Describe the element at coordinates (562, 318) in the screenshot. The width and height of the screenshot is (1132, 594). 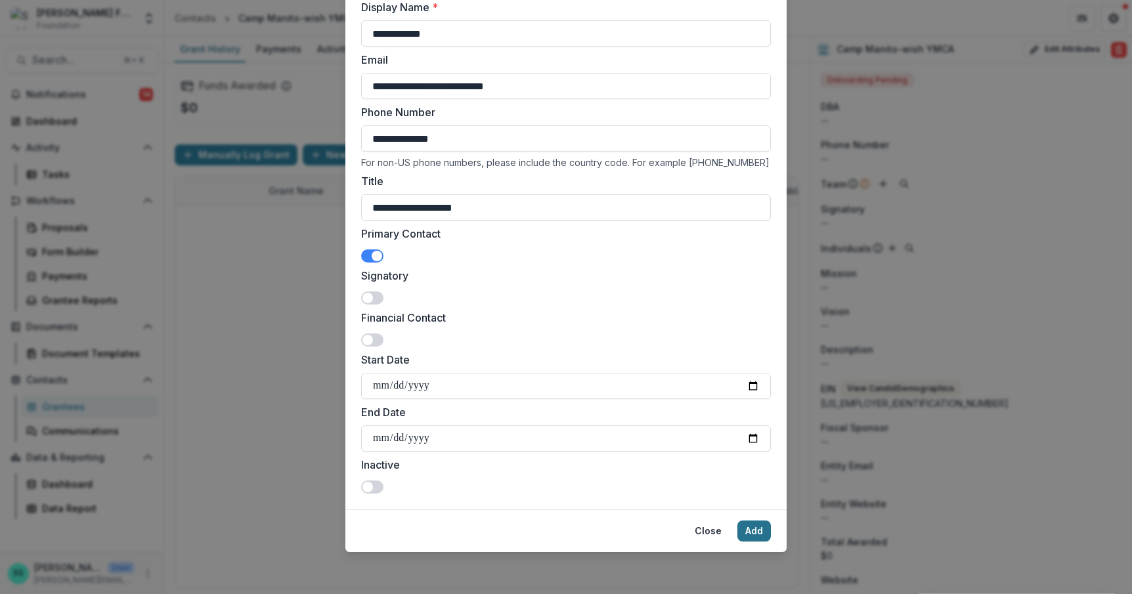
I see `label: Financial Contact` at that location.